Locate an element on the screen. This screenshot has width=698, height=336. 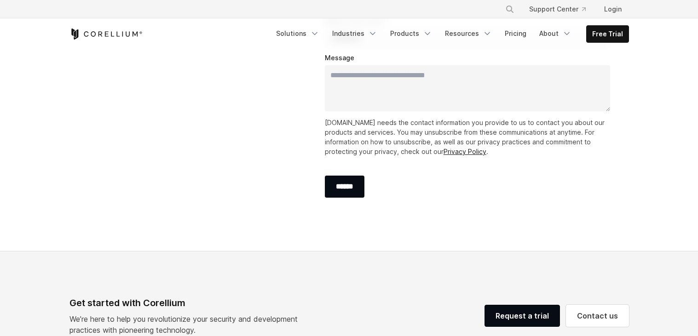
a: Corellium Home is located at coordinates (106, 34).